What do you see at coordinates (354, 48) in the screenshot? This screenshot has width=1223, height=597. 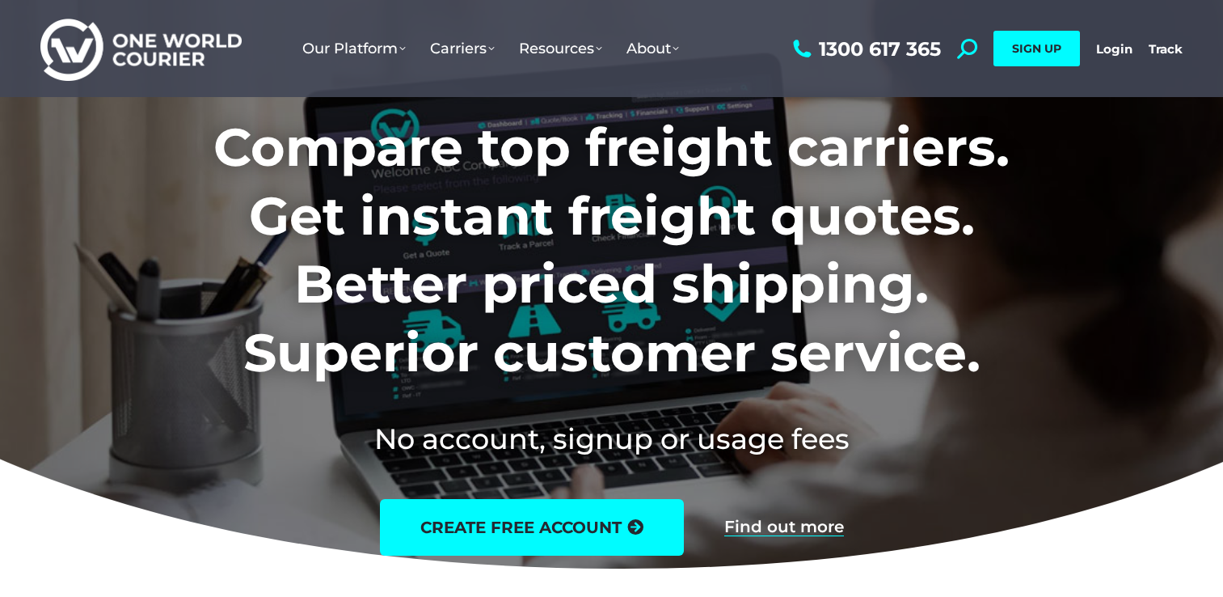 I see `a: Our Platform` at bounding box center [354, 48].